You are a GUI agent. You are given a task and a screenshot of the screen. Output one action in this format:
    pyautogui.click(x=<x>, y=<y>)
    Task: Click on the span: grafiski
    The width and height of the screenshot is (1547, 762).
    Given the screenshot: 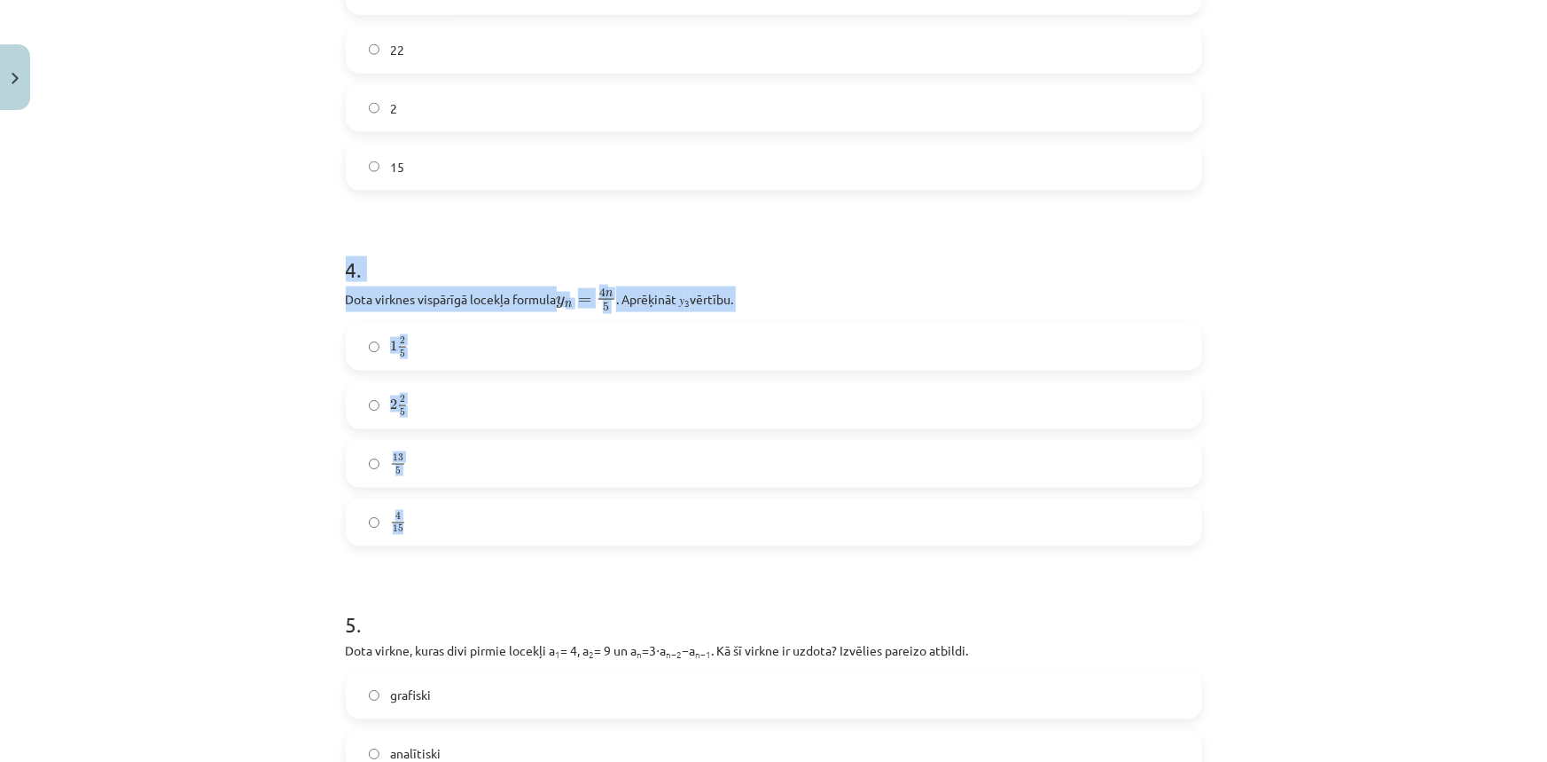 What is the action you would take?
    pyautogui.click(x=411, y=695)
    